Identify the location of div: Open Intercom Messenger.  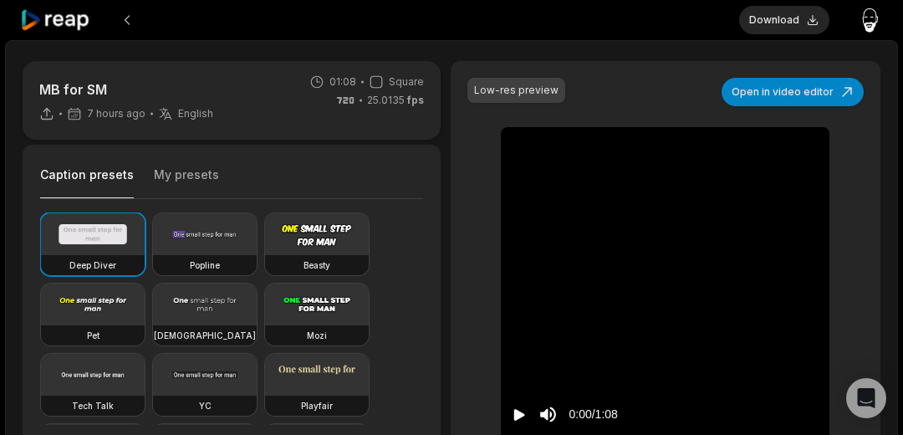
(866, 398).